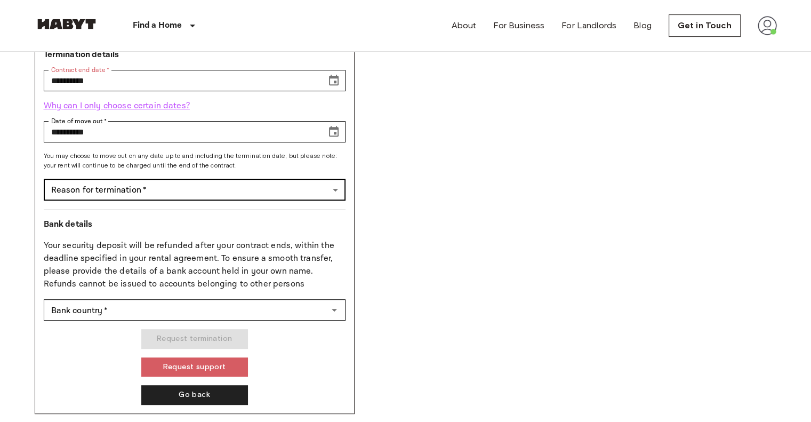 This screenshot has height=422, width=811. I want to click on a: For Business, so click(519, 26).